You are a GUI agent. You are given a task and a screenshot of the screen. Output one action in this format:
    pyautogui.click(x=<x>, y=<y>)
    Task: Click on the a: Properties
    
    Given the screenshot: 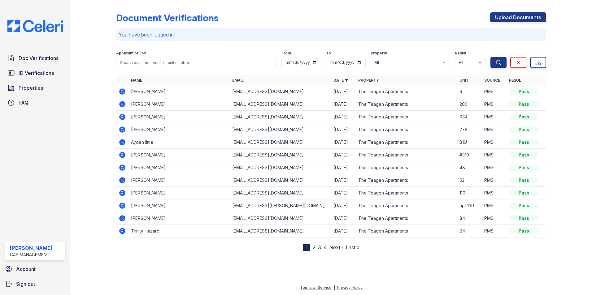 What is the action you would take?
    pyautogui.click(x=35, y=88)
    